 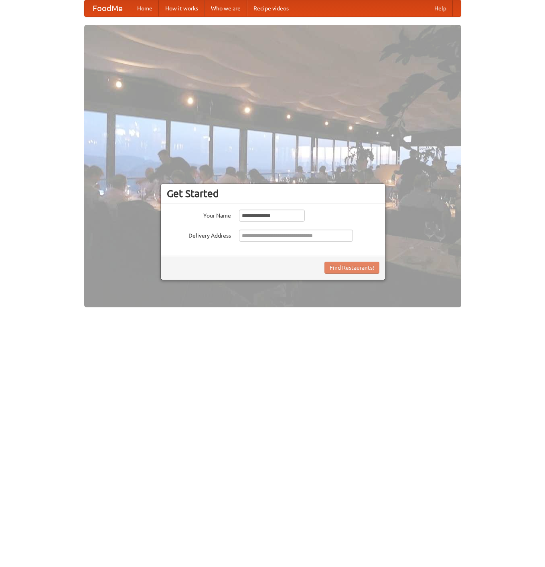 I want to click on a: How it works, so click(x=182, y=8).